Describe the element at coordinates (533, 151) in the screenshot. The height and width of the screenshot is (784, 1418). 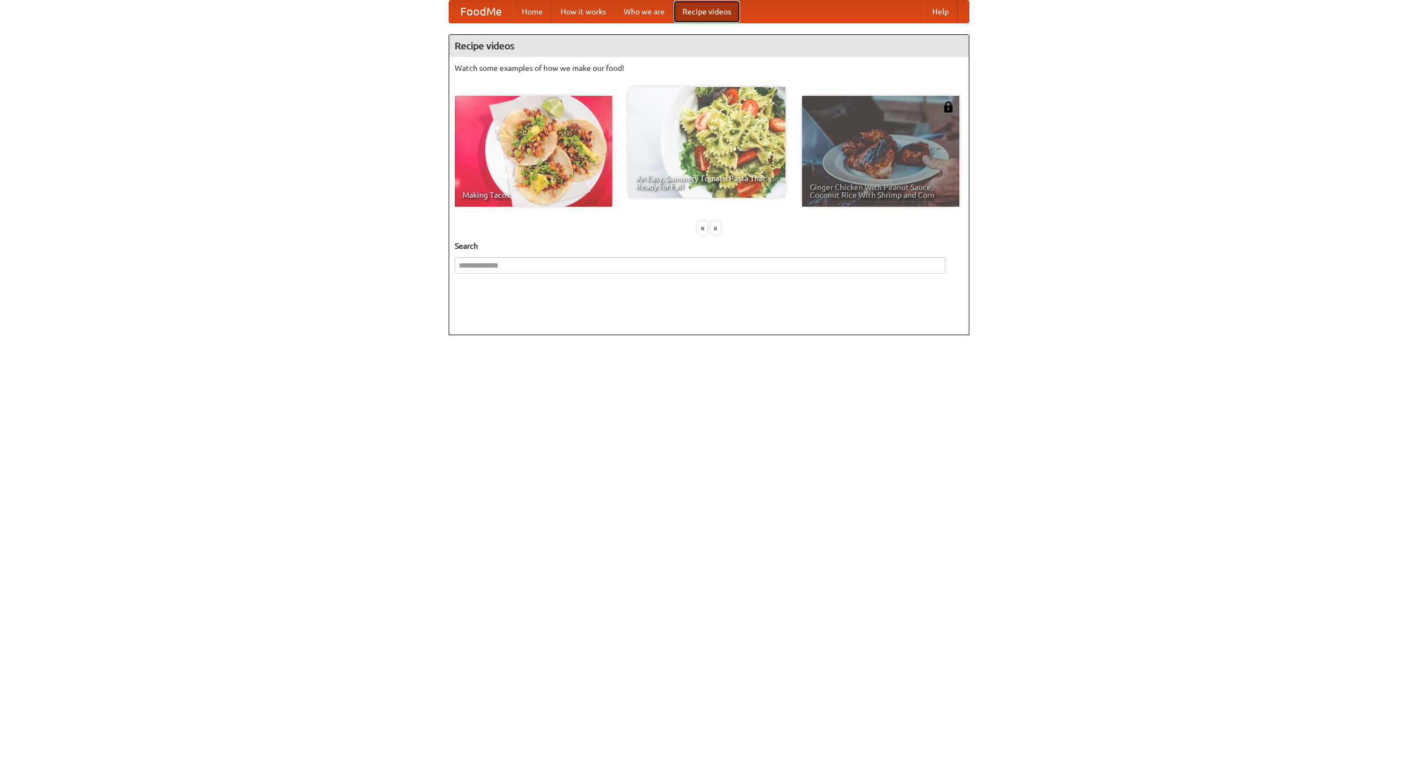
I see `a: Making Tacos` at that location.